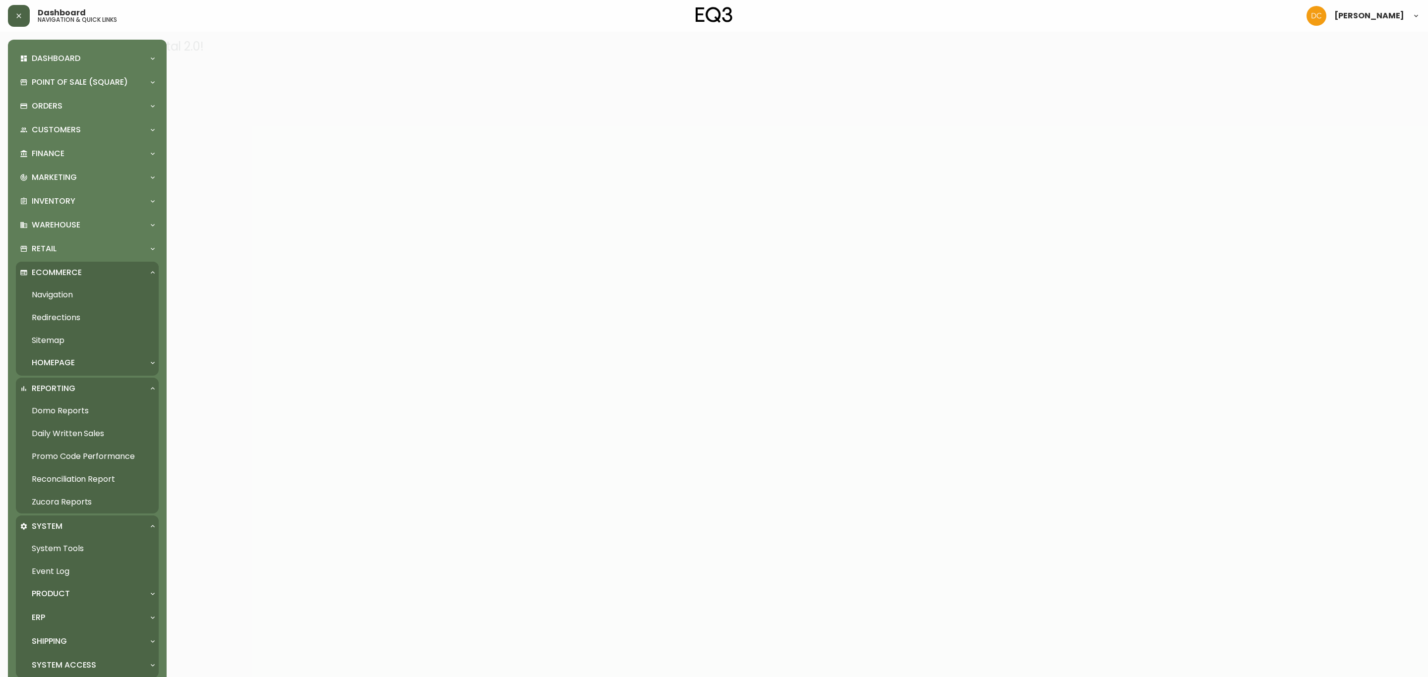  What do you see at coordinates (51, 594) in the screenshot?
I see `p: Product` at bounding box center [51, 594].